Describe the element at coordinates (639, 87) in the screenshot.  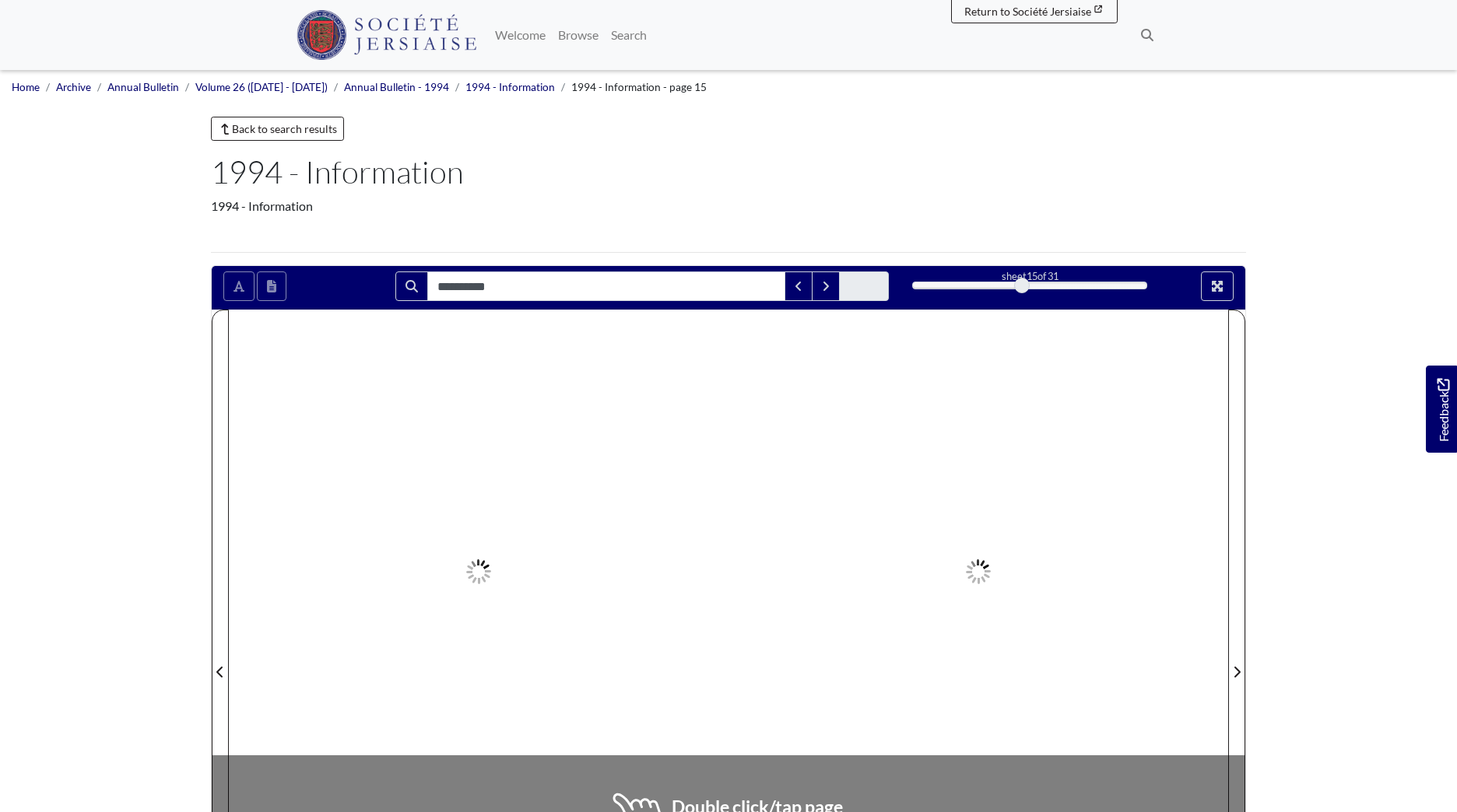
I see `span: 1994 - Information - page 15` at that location.